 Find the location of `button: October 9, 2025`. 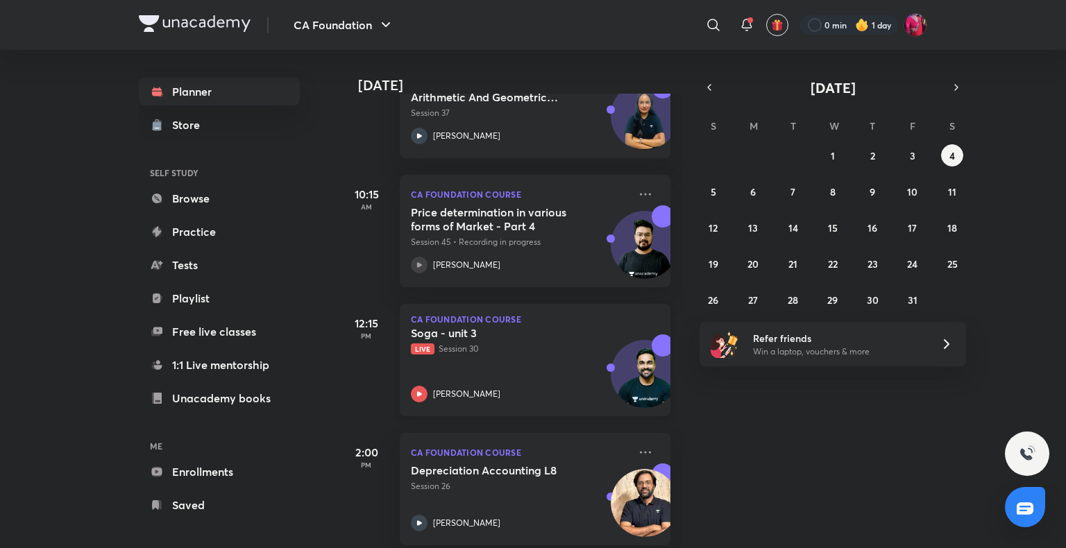

button: October 9, 2025 is located at coordinates (872, 191).